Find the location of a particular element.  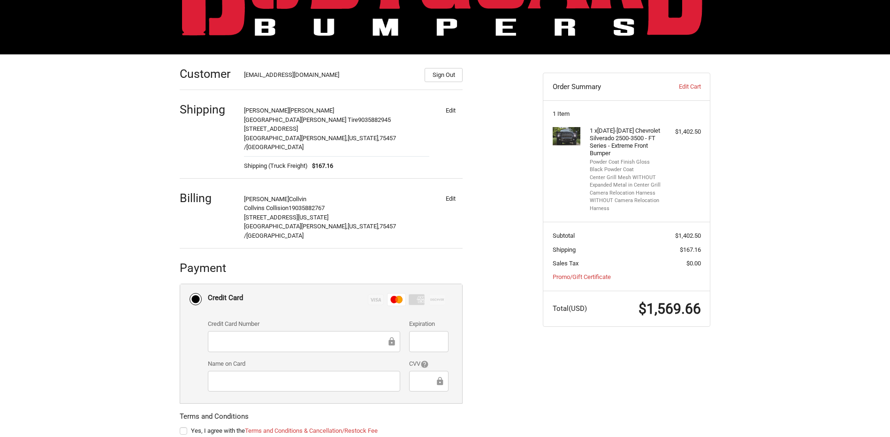

label: Name on Card is located at coordinates (304, 364).